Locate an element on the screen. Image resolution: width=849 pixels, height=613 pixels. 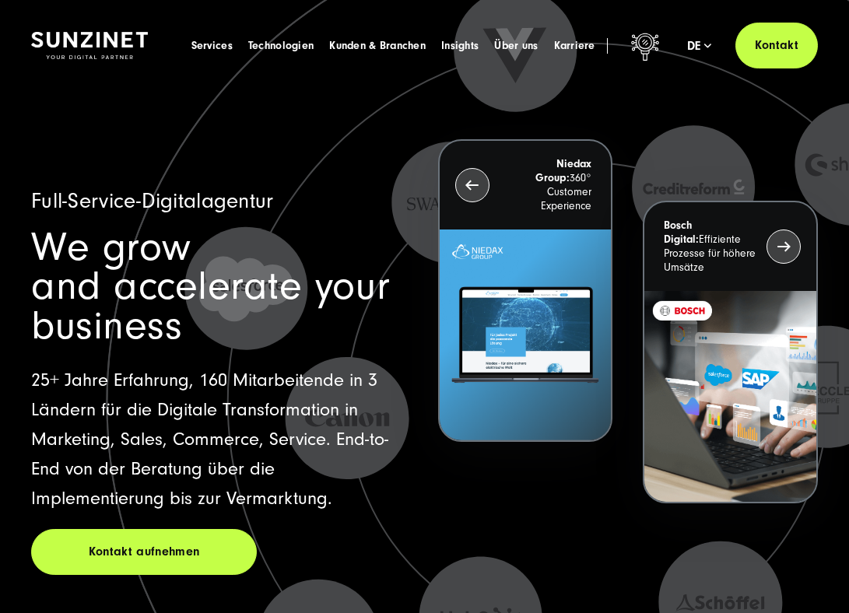
img: BOSCH - Kundeprojekt - Digital Transformation Agentur SUNZINET is located at coordinates (730, 396).